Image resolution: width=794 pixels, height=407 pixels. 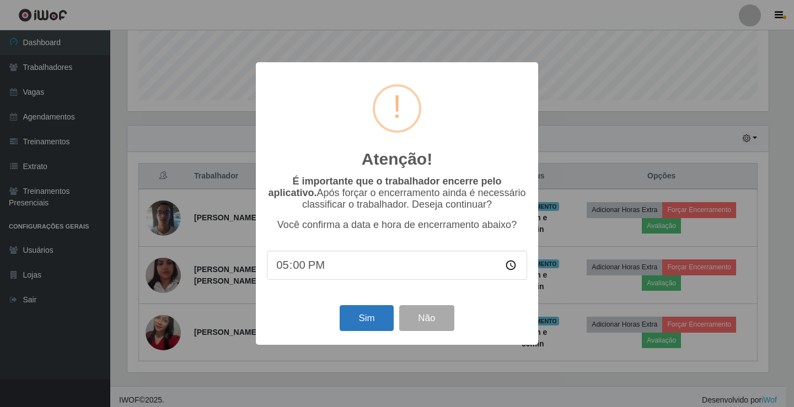 I want to click on b: É importante que o trabalhador encerre pelo aplicativo., so click(x=384, y=187).